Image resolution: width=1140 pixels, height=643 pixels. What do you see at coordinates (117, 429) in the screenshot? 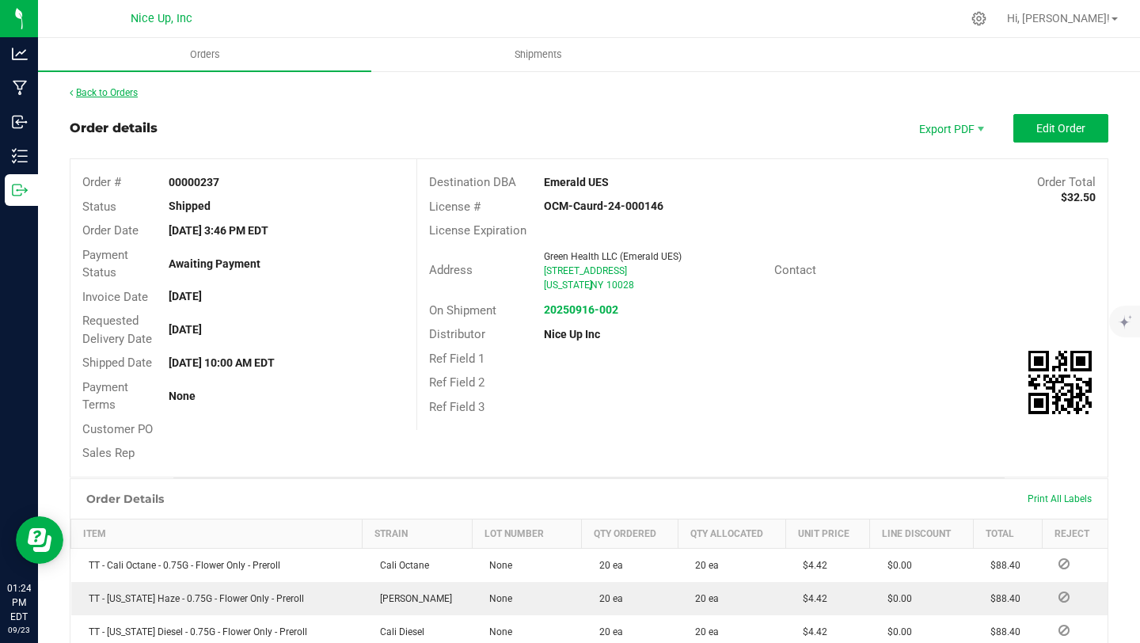
I see `span: Customer PO` at bounding box center [117, 429].